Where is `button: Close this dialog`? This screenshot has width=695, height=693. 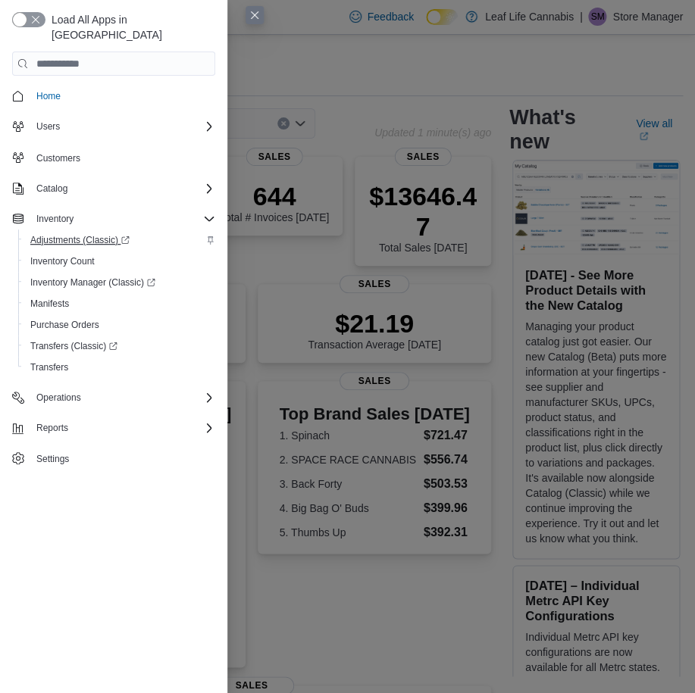
button: Close this dialog is located at coordinates (255, 15).